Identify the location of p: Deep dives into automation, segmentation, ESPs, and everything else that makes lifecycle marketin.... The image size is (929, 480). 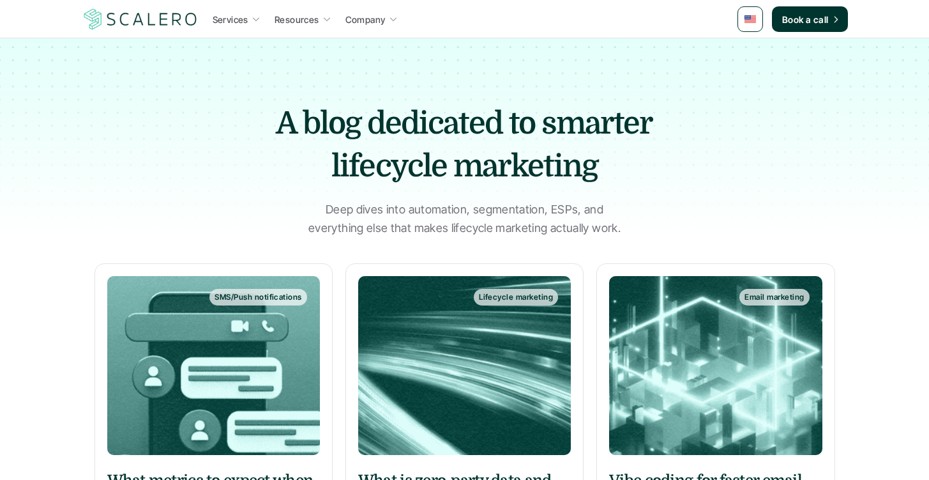
(465, 219).